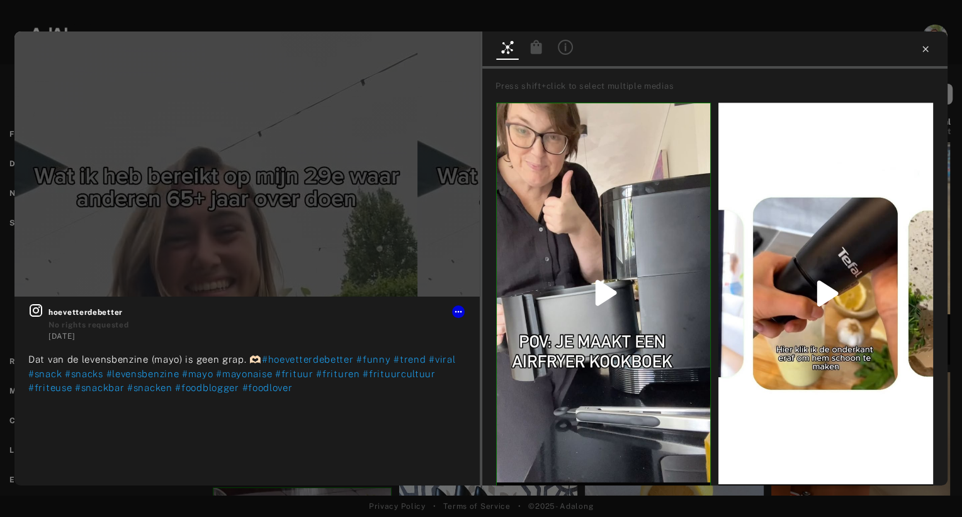 This screenshot has width=962, height=517. Describe the element at coordinates (399, 373) in the screenshot. I see `span: #frituurcultuur` at that location.